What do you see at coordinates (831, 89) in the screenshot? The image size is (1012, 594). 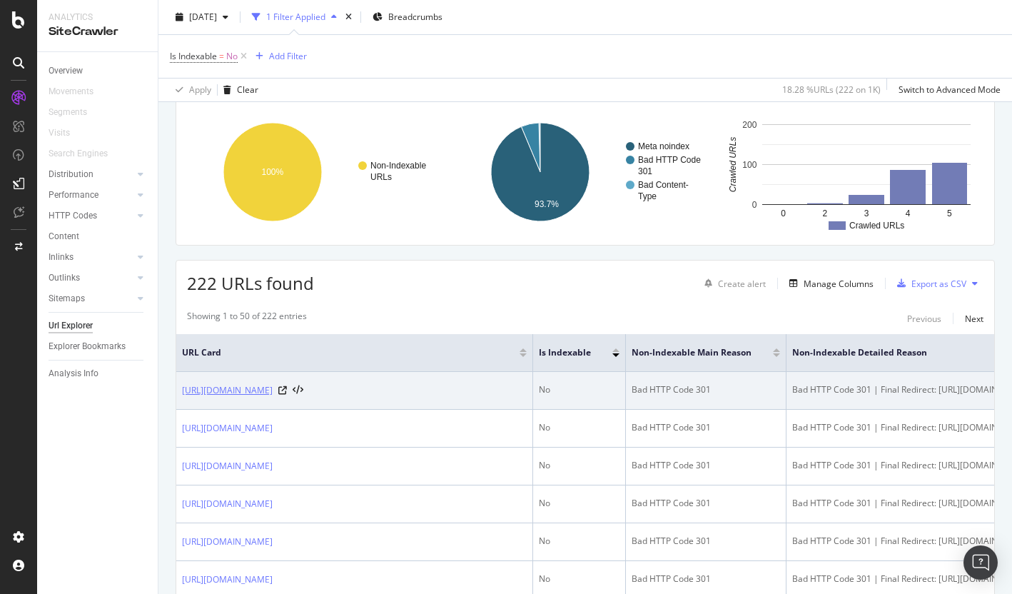 I see `div: 18.28 % URLs ( 222 on 1K )` at bounding box center [831, 89].